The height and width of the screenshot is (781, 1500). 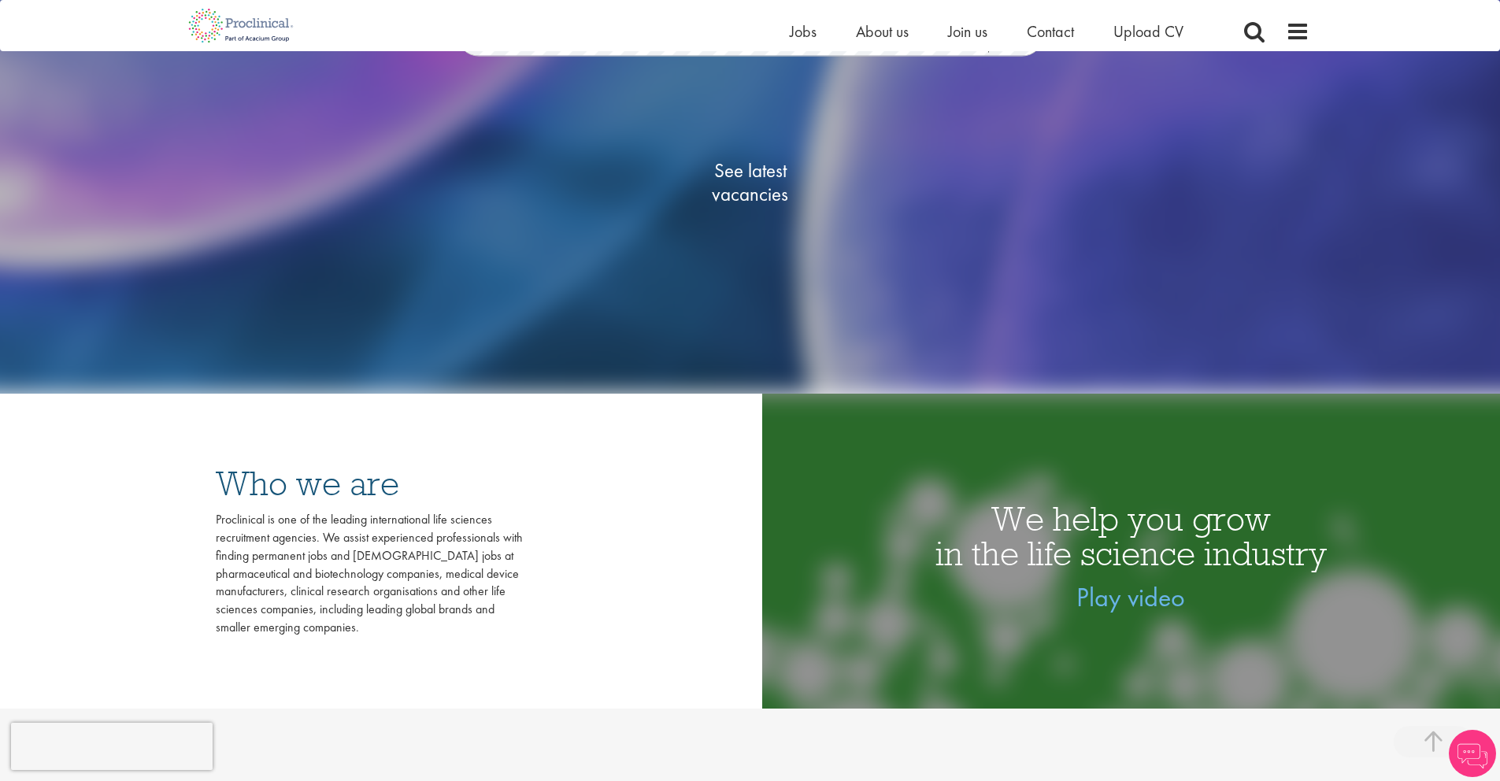 I want to click on span: Contact, so click(x=1051, y=32).